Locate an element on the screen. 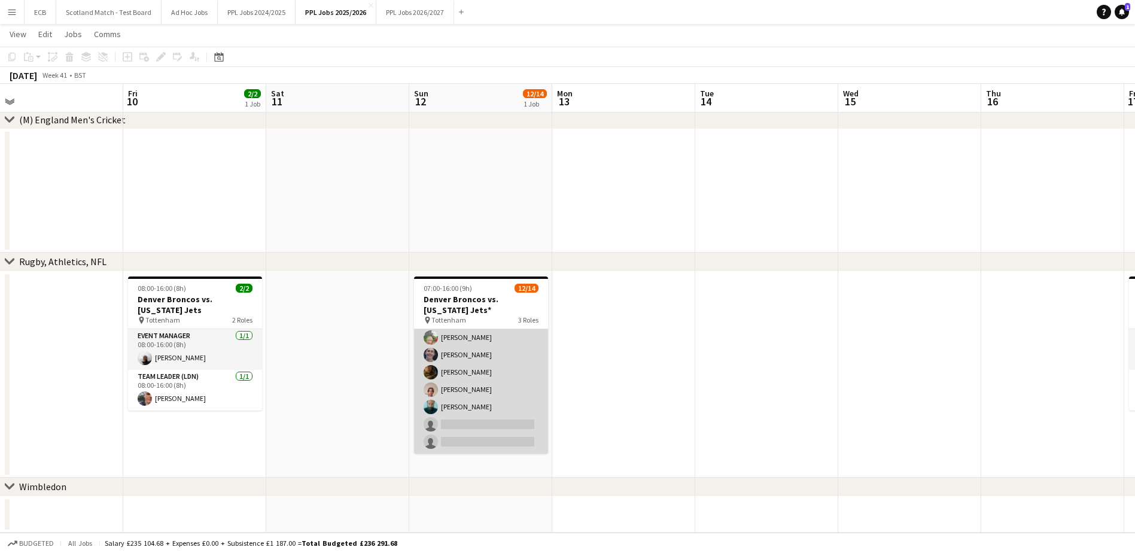 This screenshot has width=1135, height=553. div: (M) England Men's Cricket is located at coordinates (72, 120).